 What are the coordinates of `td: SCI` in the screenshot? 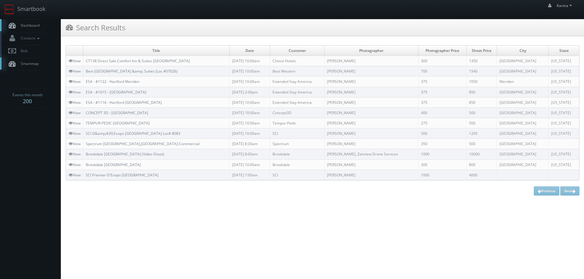 It's located at (297, 175).